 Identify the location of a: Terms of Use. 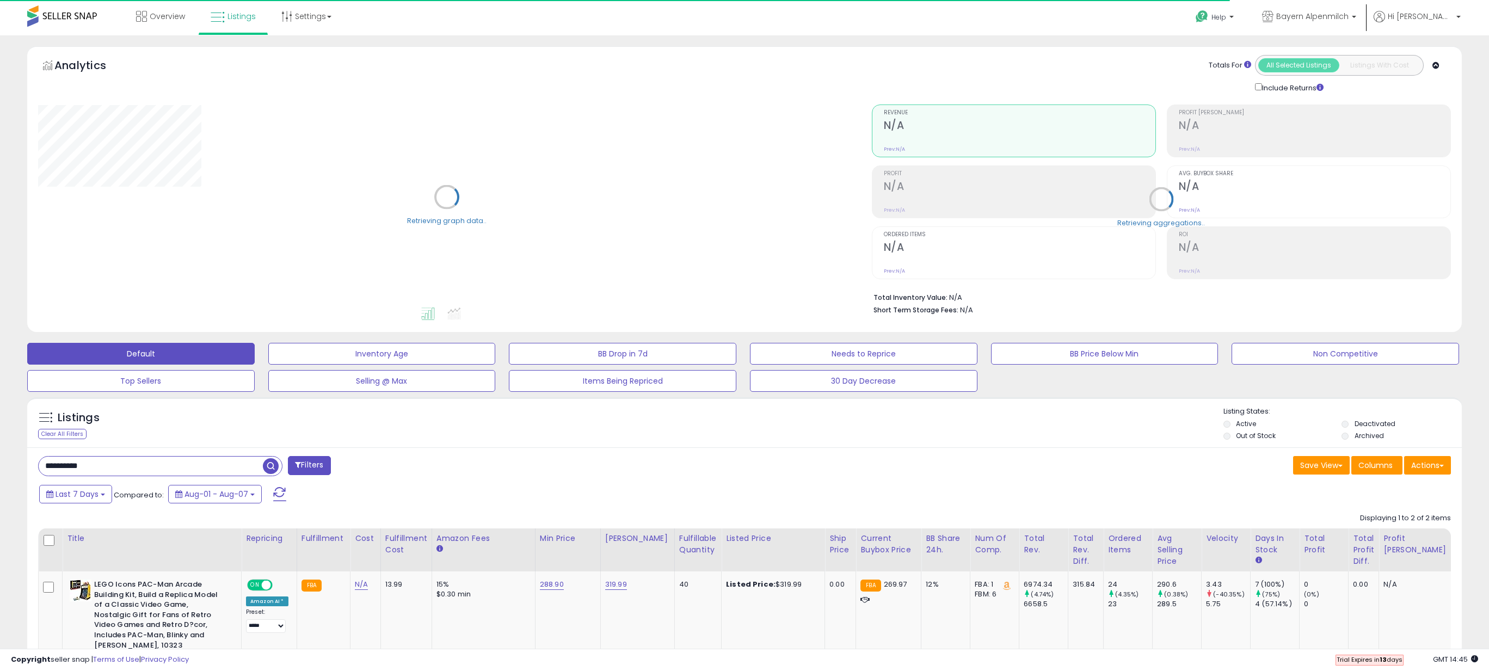
(116, 659).